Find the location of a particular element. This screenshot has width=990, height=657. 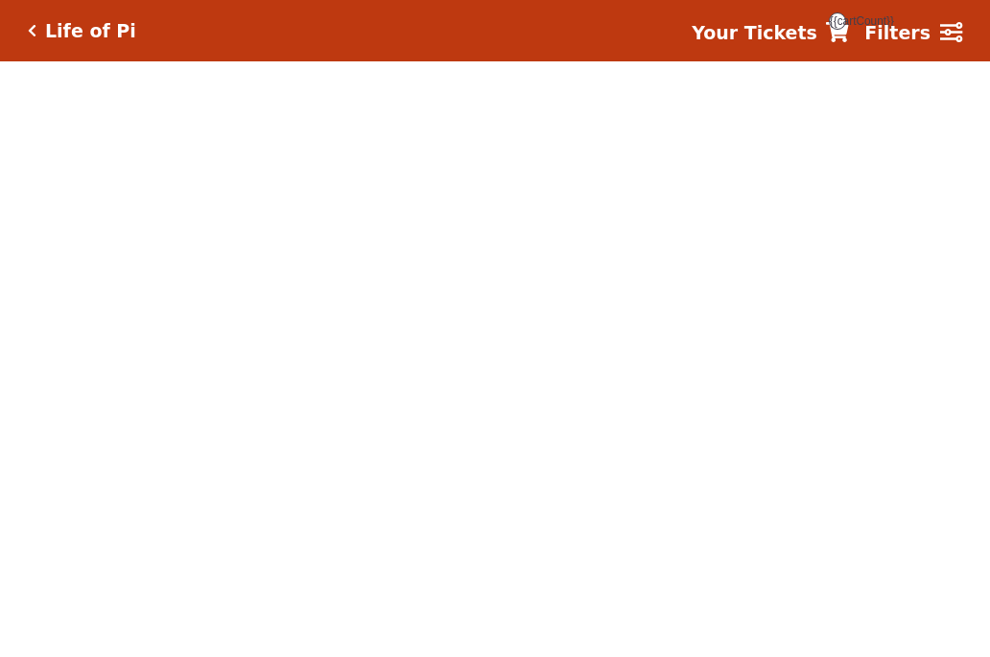

a: Your Tickets {{cartCount}} is located at coordinates (770, 33).